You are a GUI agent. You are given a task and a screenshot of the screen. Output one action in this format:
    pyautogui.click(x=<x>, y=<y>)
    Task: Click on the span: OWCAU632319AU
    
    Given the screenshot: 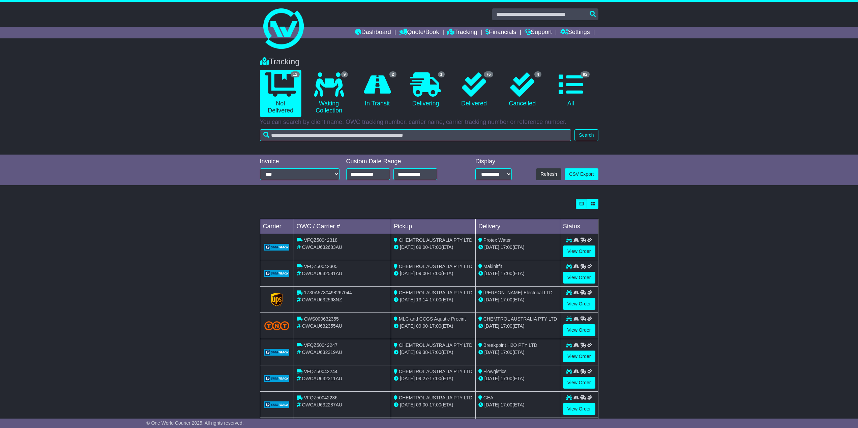 What is the action you would take?
    pyautogui.click(x=322, y=352)
    